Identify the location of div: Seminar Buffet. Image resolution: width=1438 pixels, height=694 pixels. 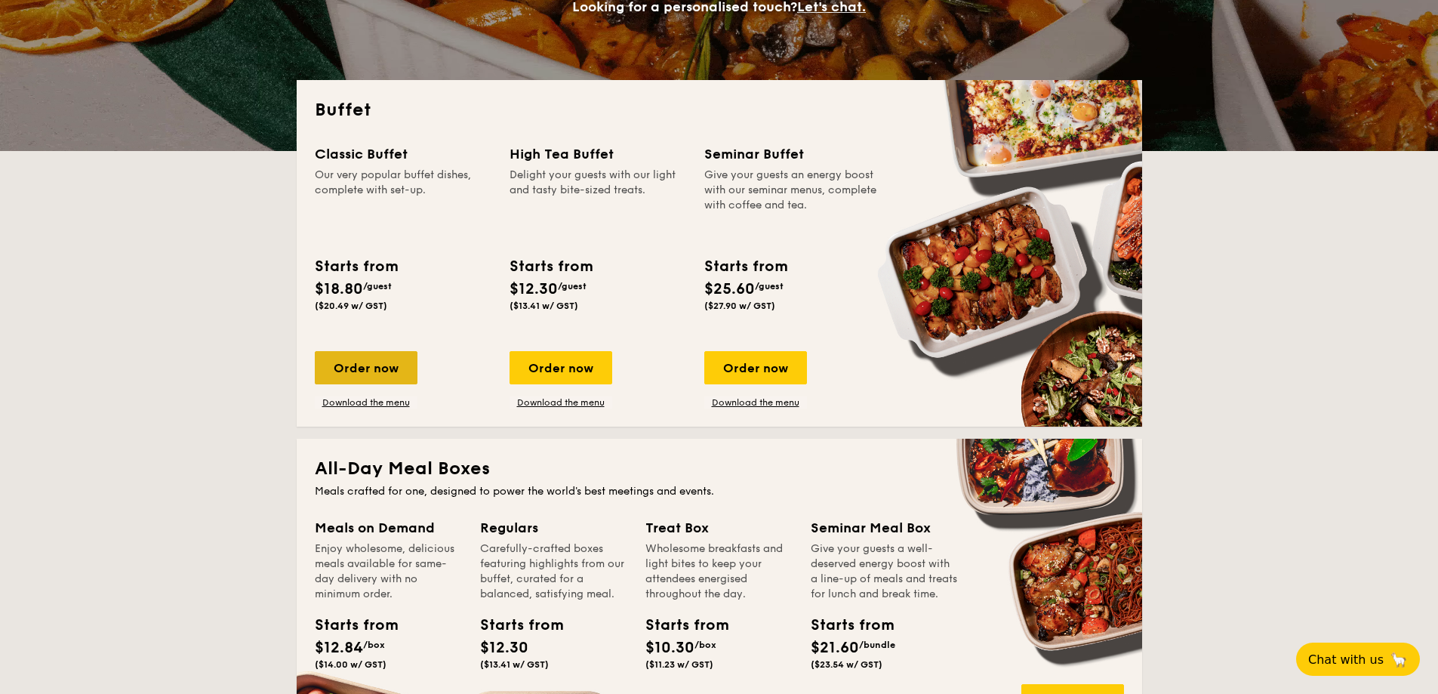
(793, 154).